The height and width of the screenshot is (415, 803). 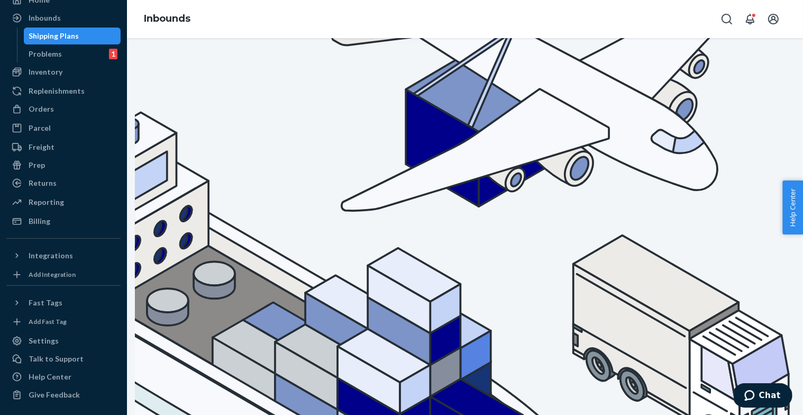 I want to click on a: Shipping Plans, so click(x=72, y=36).